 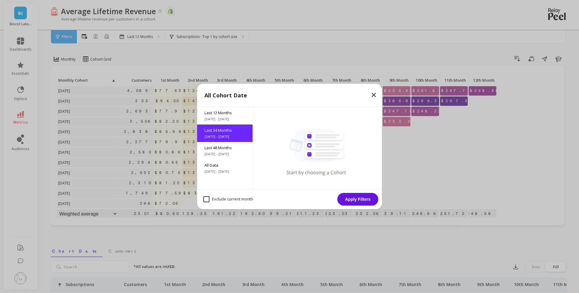 What do you see at coordinates (225, 165) in the screenshot?
I see `span: All Data` at bounding box center [225, 165].